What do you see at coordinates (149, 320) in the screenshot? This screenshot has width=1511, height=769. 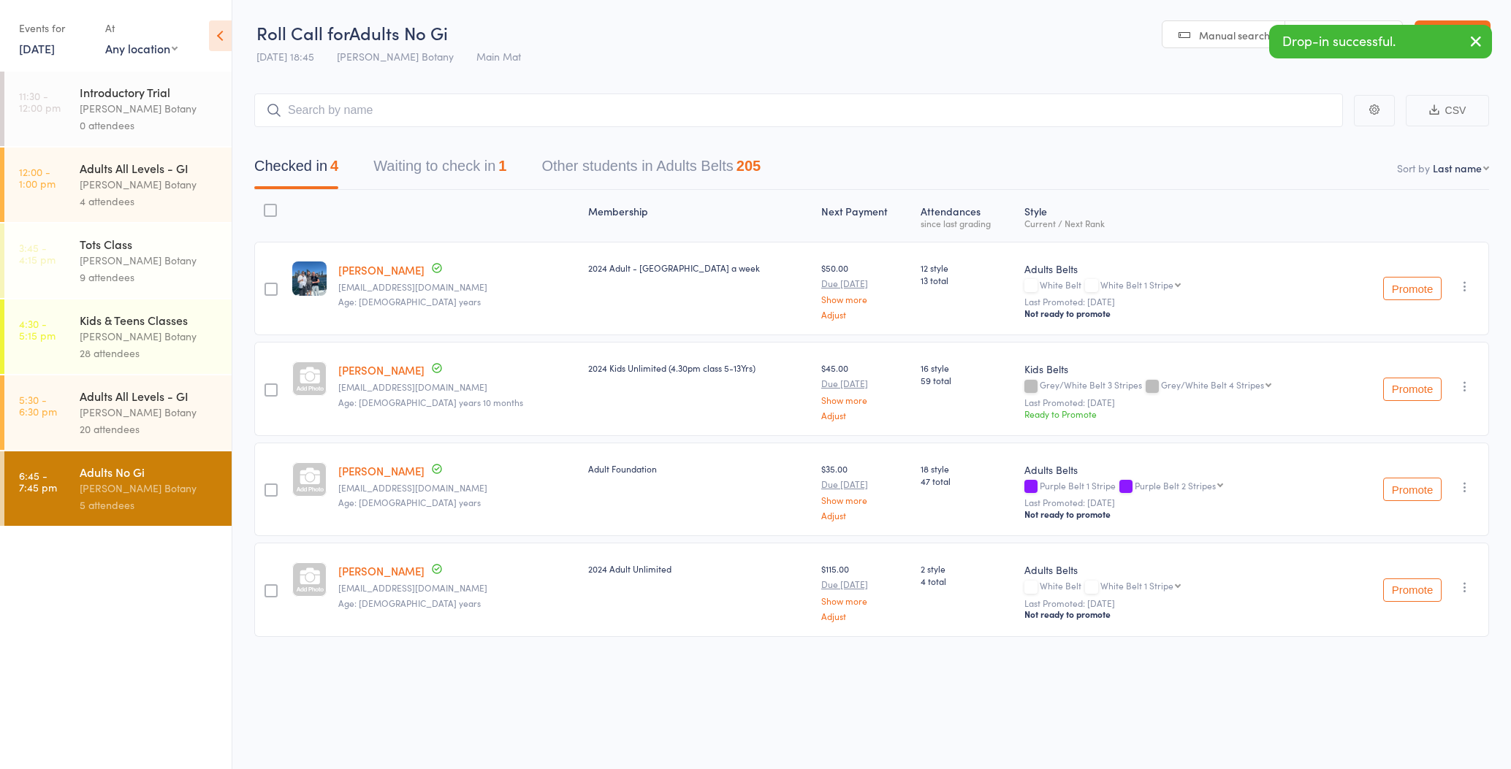 I see `div: Kids & Teens Classes` at bounding box center [149, 320].